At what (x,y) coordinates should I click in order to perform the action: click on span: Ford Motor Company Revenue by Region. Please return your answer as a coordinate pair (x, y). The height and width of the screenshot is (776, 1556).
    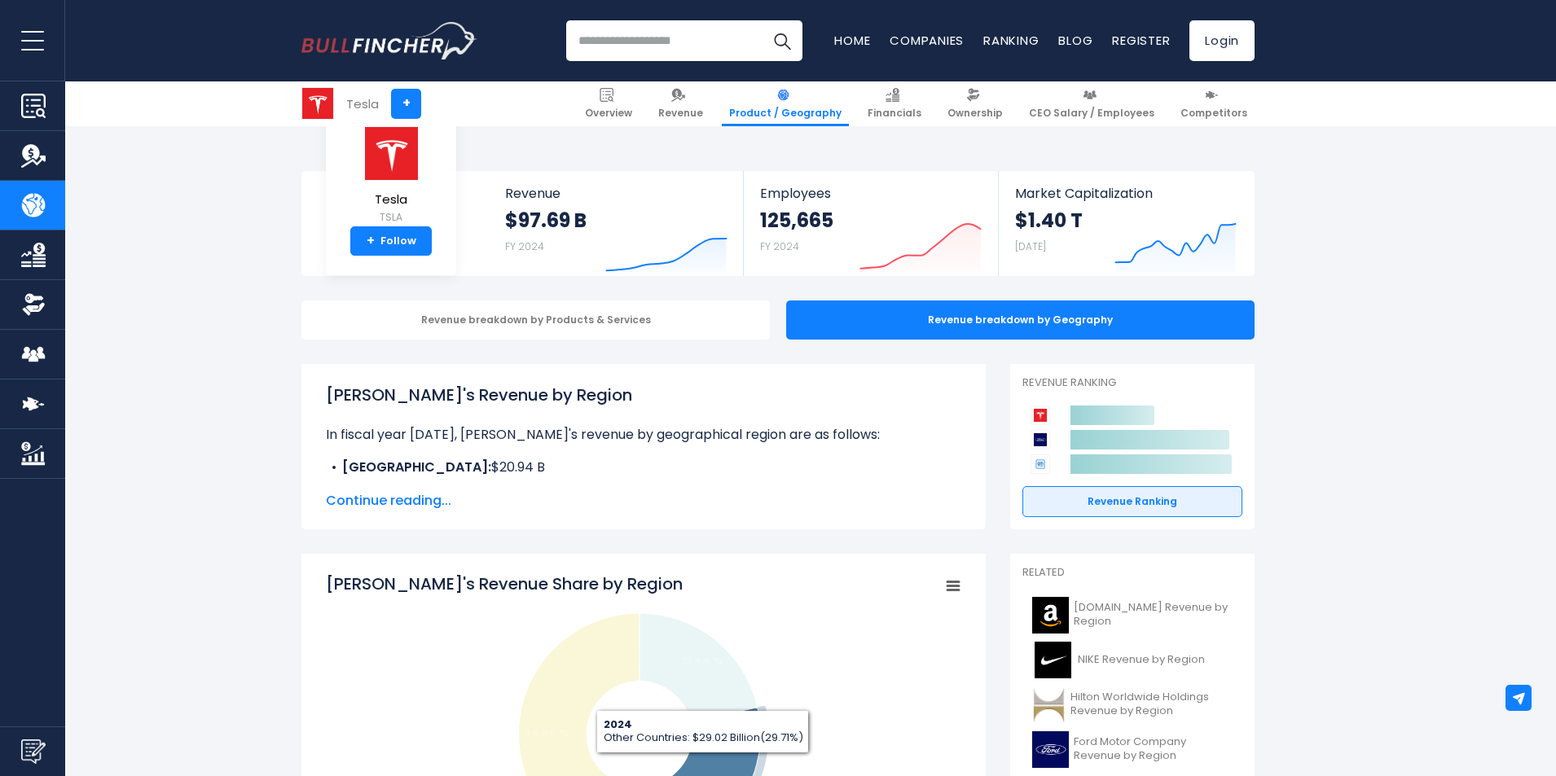
    Looking at the image, I should click on (1153, 749).